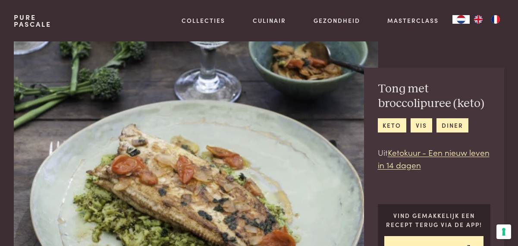 This screenshot has width=518, height=246. What do you see at coordinates (434, 220) in the screenshot?
I see `p: Vind gemakkelijk een recept terug via de app!` at bounding box center [434, 220].